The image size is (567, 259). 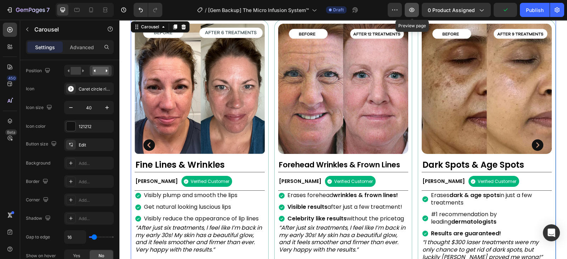 What do you see at coordinates (226, 199) in the screenshot?
I see `p: without the pricetag` at bounding box center [226, 199].